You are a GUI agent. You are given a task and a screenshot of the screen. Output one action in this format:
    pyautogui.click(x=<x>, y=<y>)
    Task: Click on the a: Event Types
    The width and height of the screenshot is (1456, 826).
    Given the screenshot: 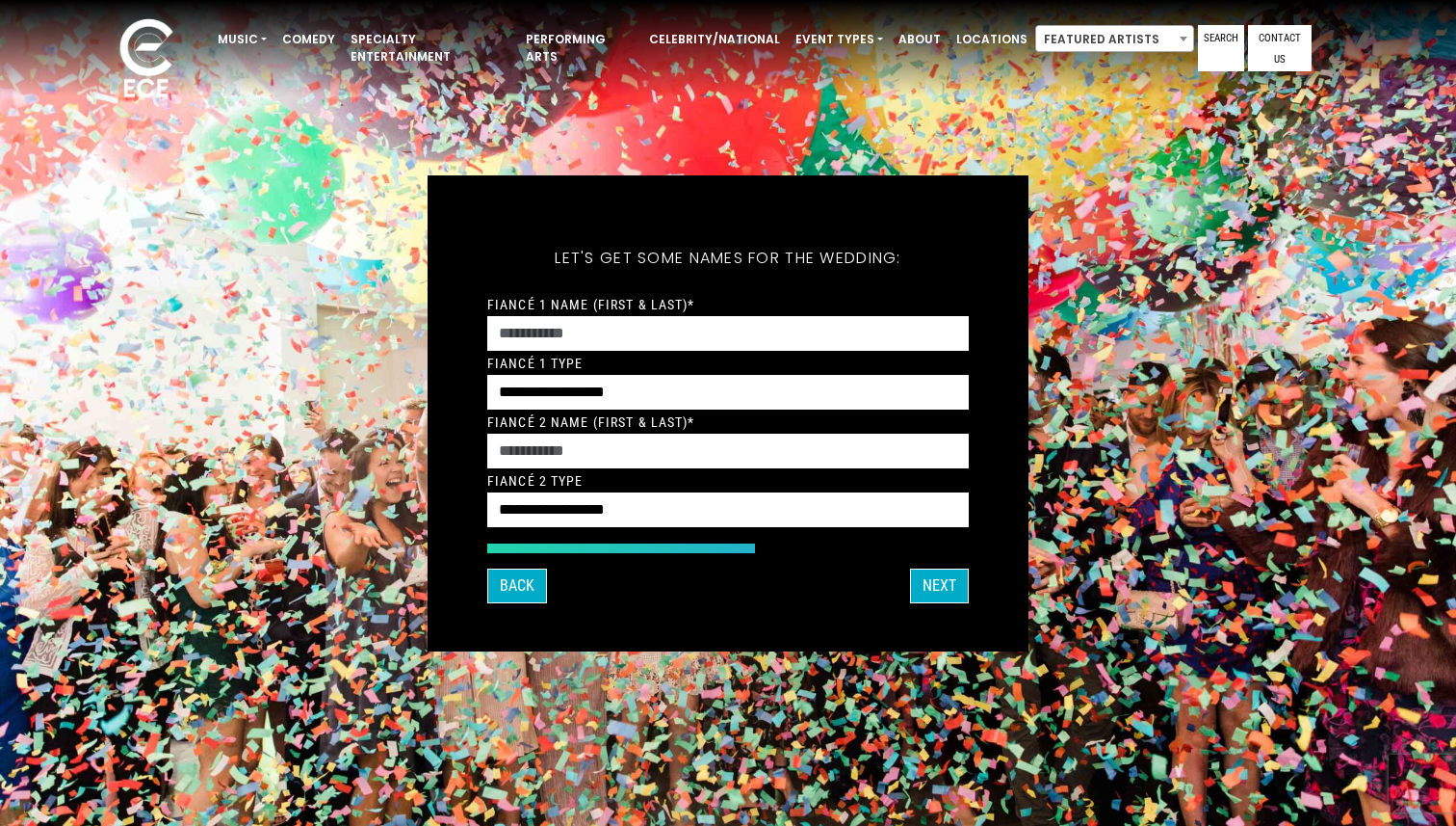 What is the action you would take?
    pyautogui.click(x=838, y=39)
    